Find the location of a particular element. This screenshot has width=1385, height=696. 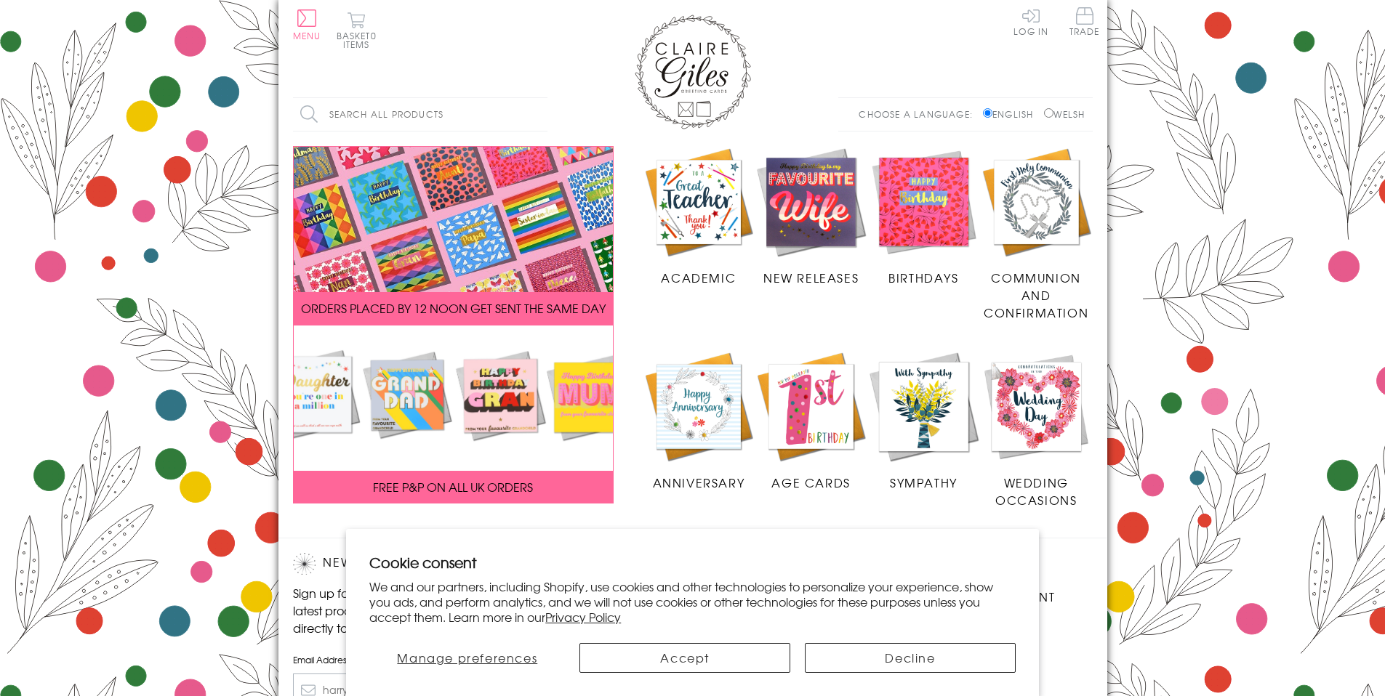

a: Trade is located at coordinates (1085, 23).